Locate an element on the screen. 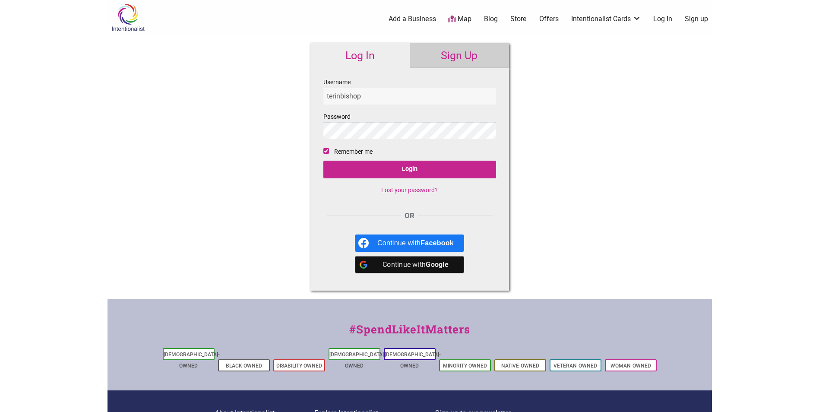 Image resolution: width=819 pixels, height=412 pixels. a: Offers is located at coordinates (549, 19).